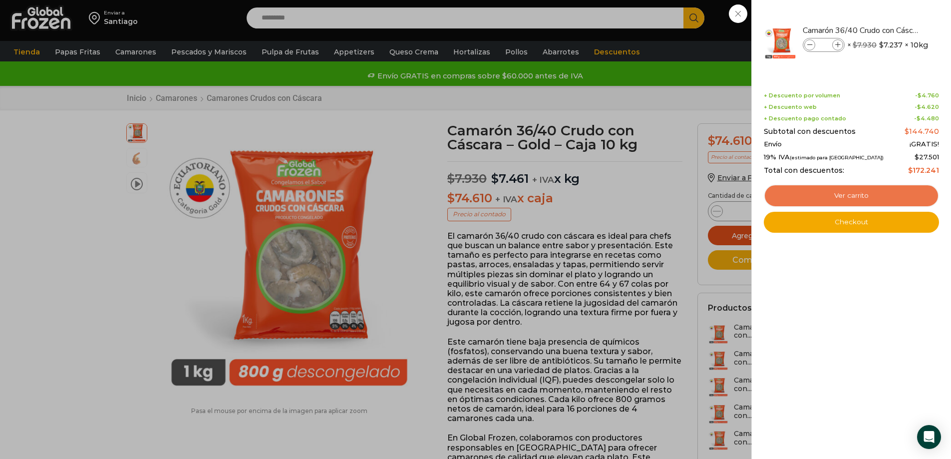  Describe the element at coordinates (865, 45) in the screenshot. I see `bdi: 7.930` at that location.